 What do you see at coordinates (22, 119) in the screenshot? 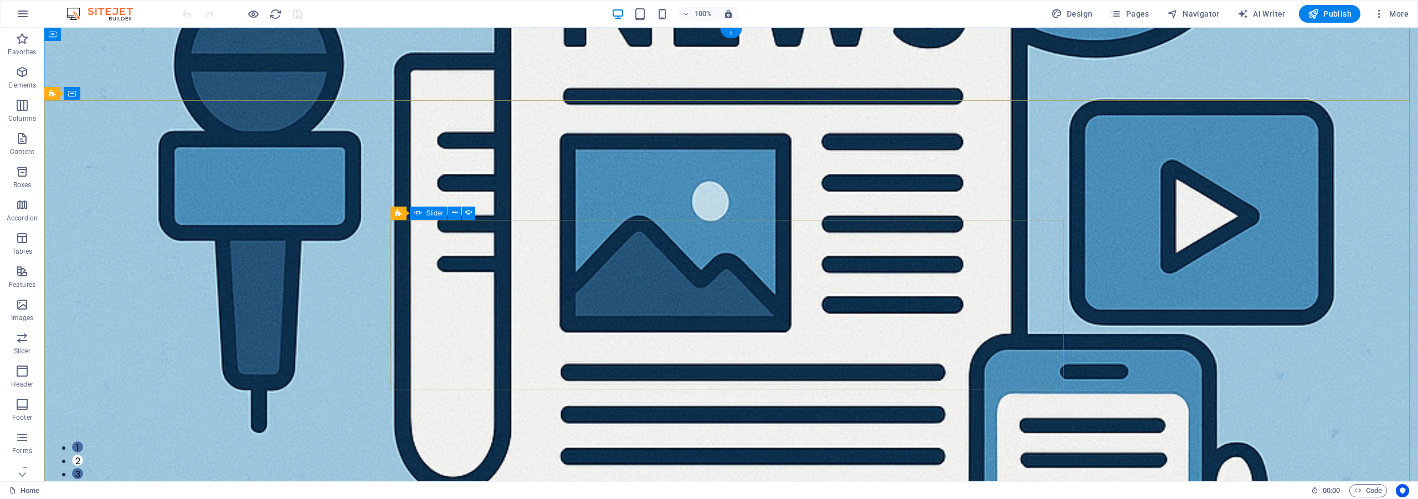
I see `p: Columns` at bounding box center [22, 119].